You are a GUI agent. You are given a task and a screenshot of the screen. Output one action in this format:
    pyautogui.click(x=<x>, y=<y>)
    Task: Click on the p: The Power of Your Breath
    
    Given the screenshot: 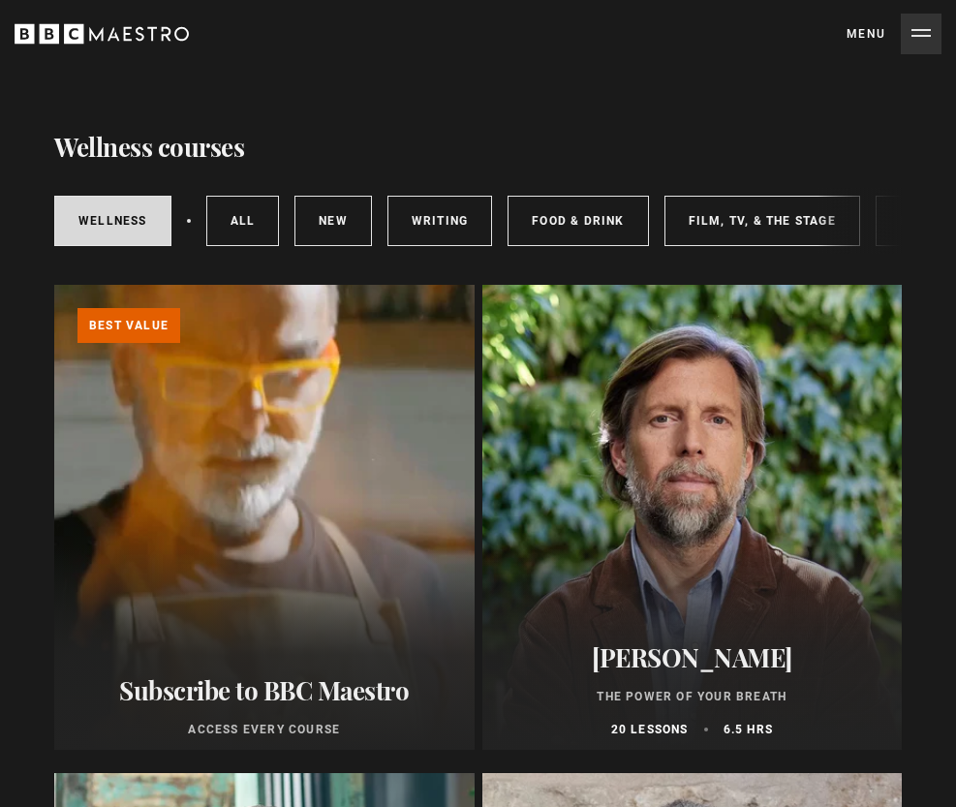 What is the action you would take?
    pyautogui.click(x=693, y=697)
    